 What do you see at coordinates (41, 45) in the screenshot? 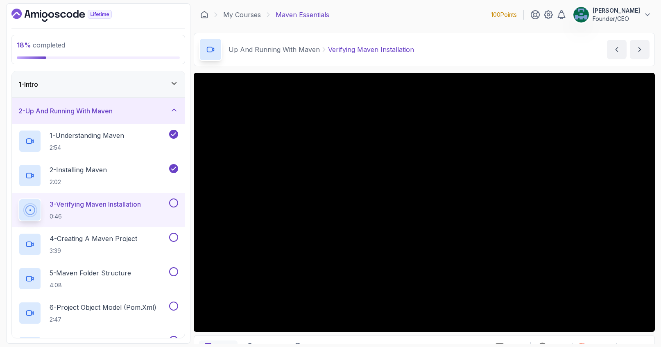
I see `span: completed` at bounding box center [41, 45].